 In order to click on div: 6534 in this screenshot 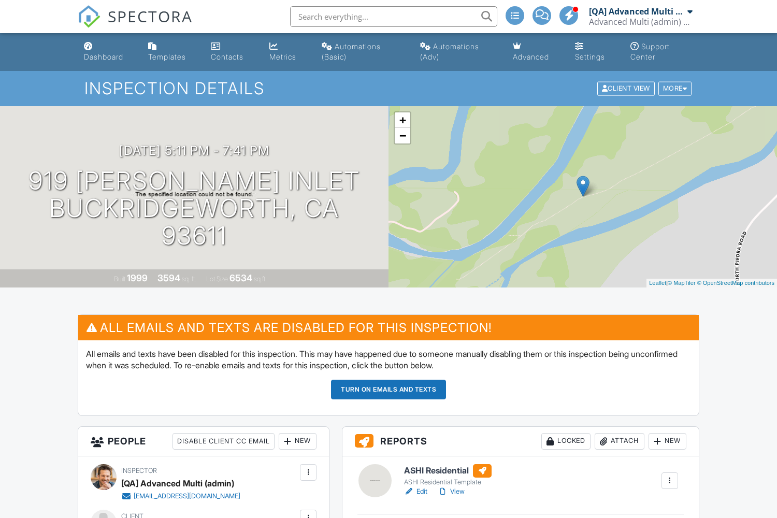, I will do `click(241, 278)`.